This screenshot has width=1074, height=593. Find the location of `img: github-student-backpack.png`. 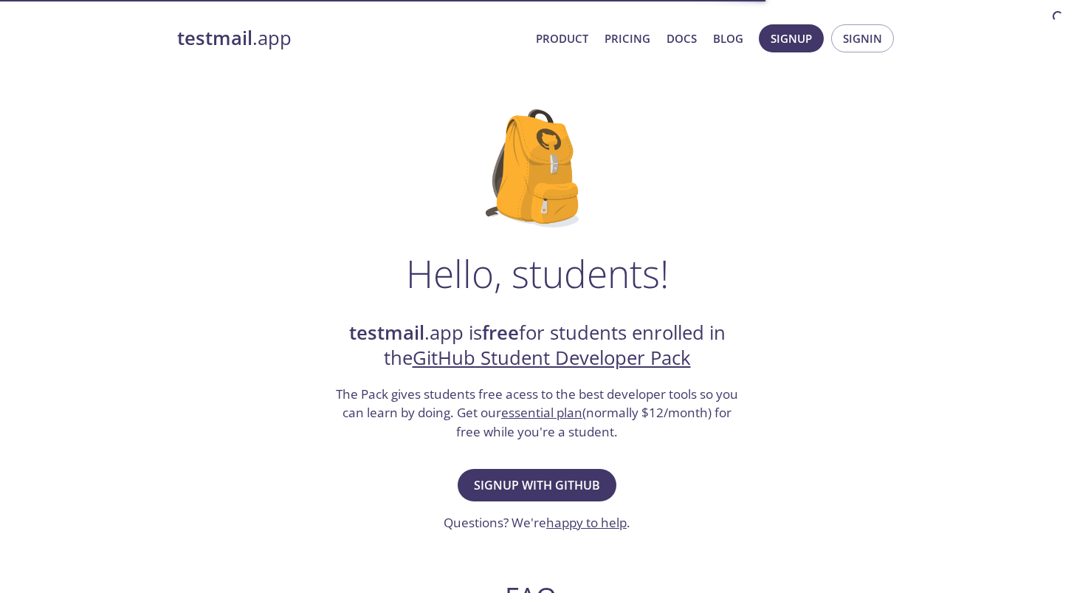

img: github-student-backpack.png is located at coordinates (537, 168).